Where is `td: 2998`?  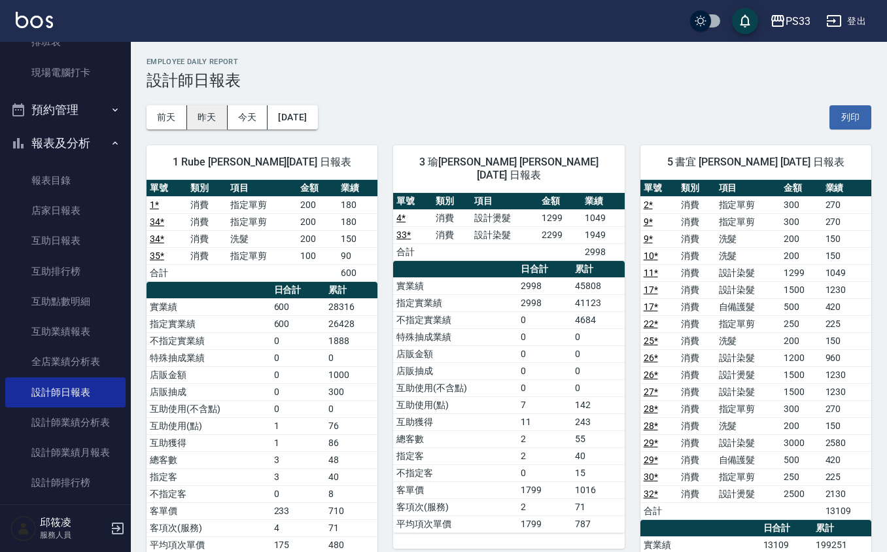 td: 2998 is located at coordinates (545, 286).